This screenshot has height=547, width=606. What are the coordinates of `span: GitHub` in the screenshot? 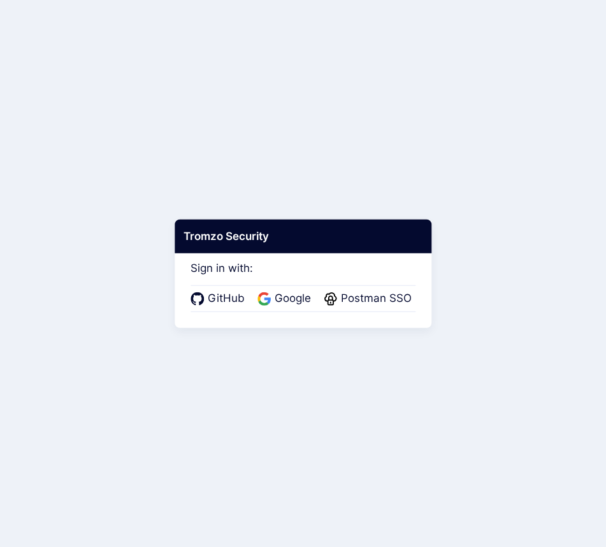 It's located at (226, 298).